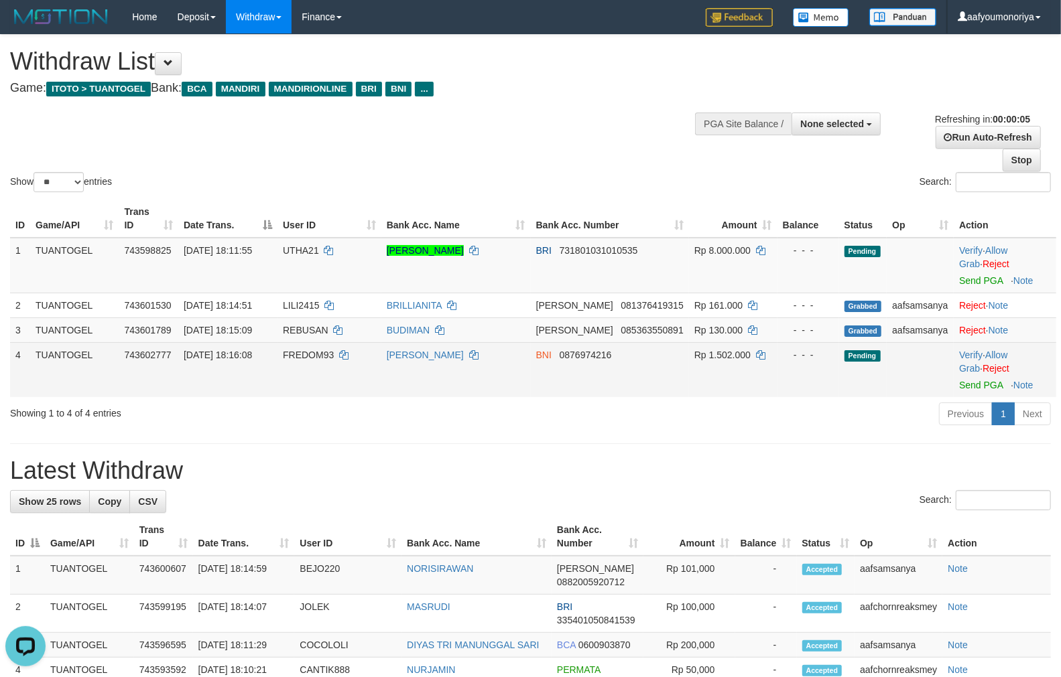 The width and height of the screenshot is (1061, 677). What do you see at coordinates (163, 575) in the screenshot?
I see `td: 743600607` at bounding box center [163, 575].